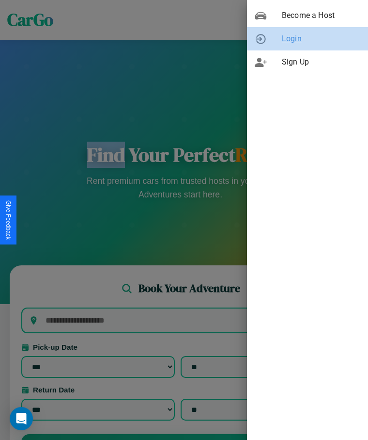  What do you see at coordinates (308, 62) in the screenshot?
I see `div: Sign Up` at bounding box center [308, 62].